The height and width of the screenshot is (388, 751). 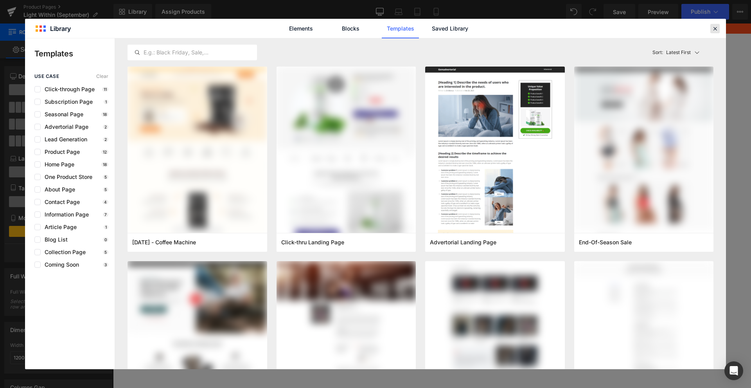 I want to click on span: Product Page, so click(x=60, y=152).